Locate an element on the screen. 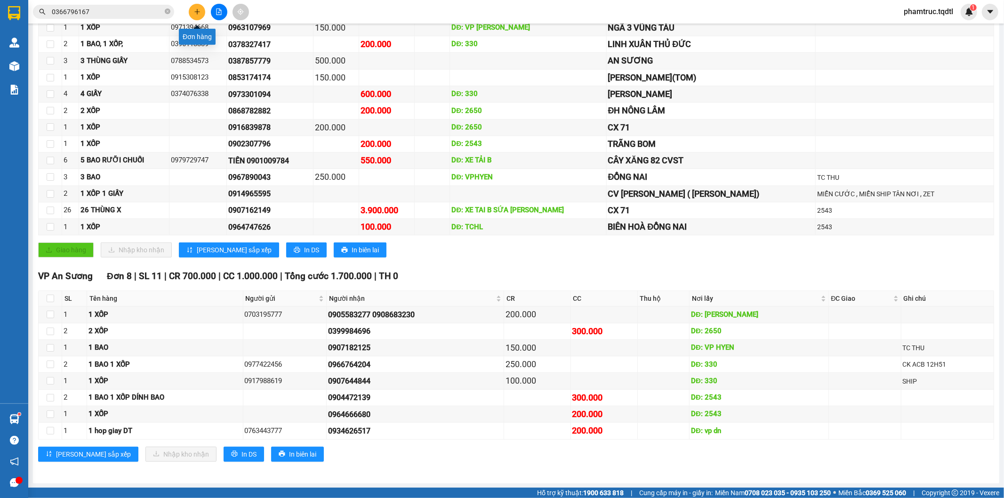  button: printerIn biên lai is located at coordinates (298, 454).